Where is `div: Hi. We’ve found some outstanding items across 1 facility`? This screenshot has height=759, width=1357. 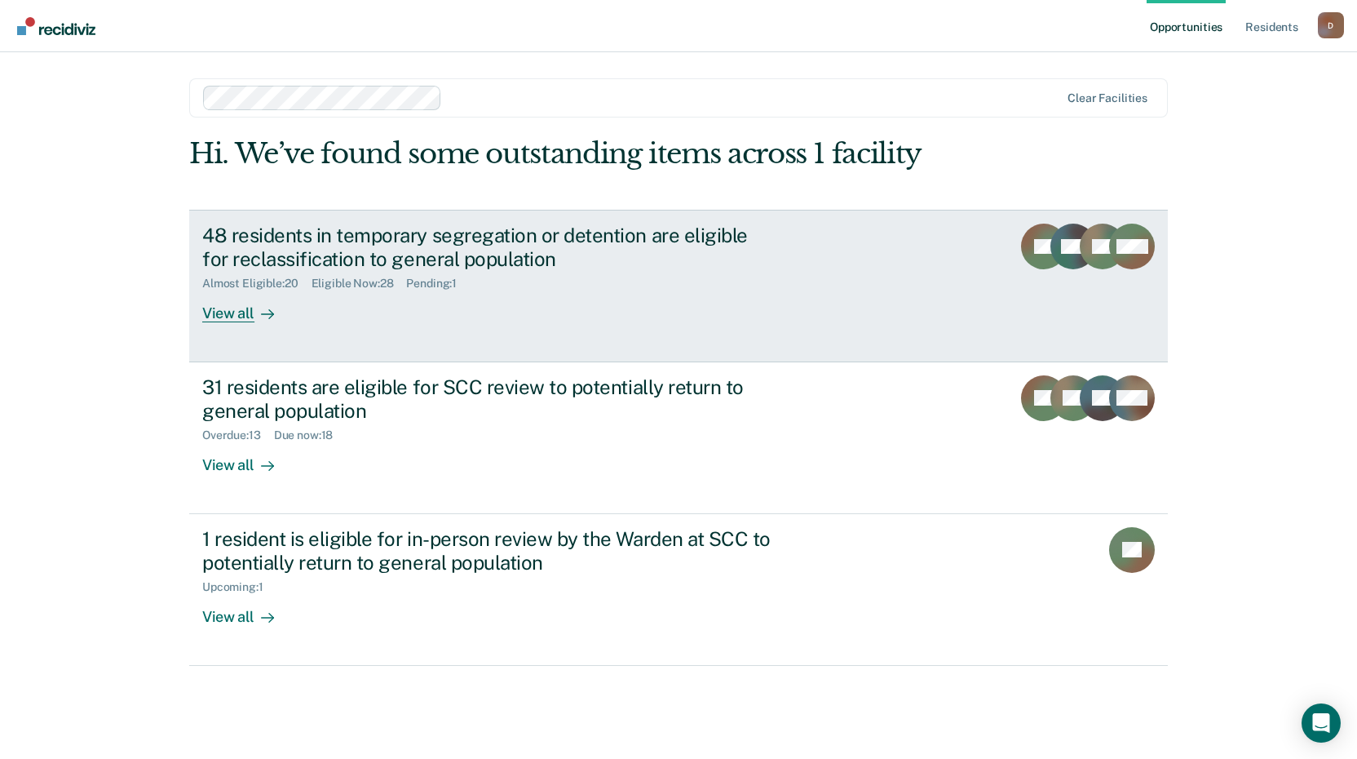 div: Hi. We’ve found some outstanding items across 1 facility is located at coordinates (581, 153).